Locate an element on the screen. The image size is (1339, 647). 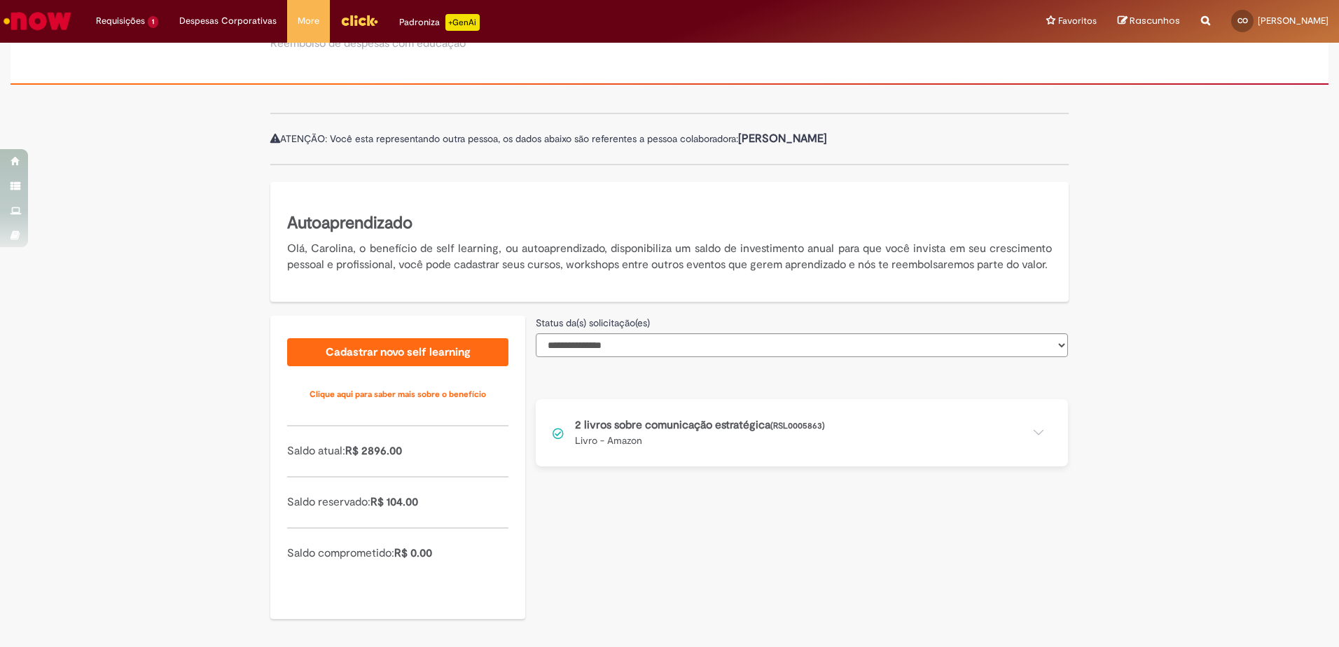
span: Favoritos is located at coordinates (1077, 21).